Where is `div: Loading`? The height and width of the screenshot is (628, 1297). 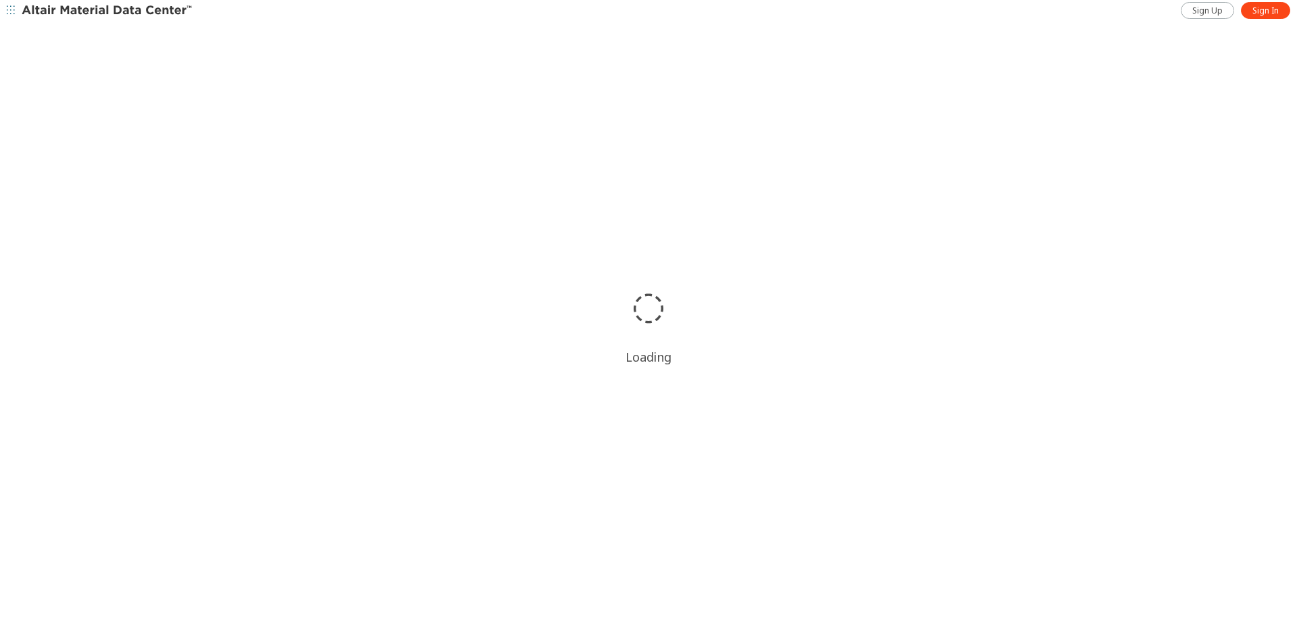
div: Loading is located at coordinates (649, 357).